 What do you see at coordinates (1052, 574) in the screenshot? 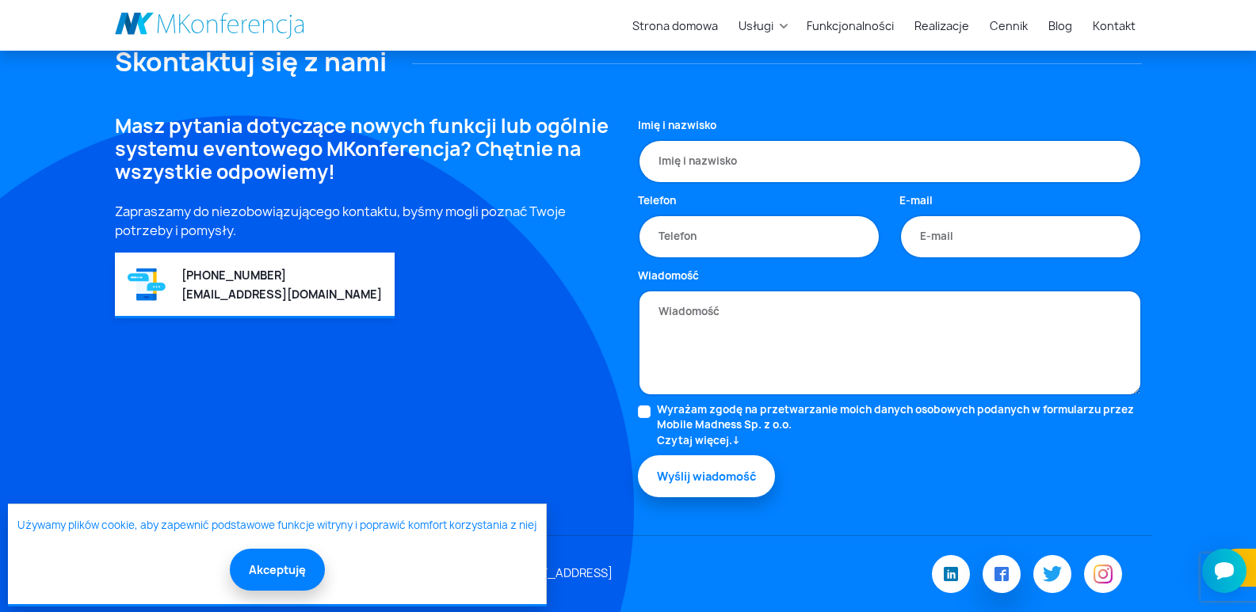
I see `img: Twitter` at bounding box center [1052, 574].